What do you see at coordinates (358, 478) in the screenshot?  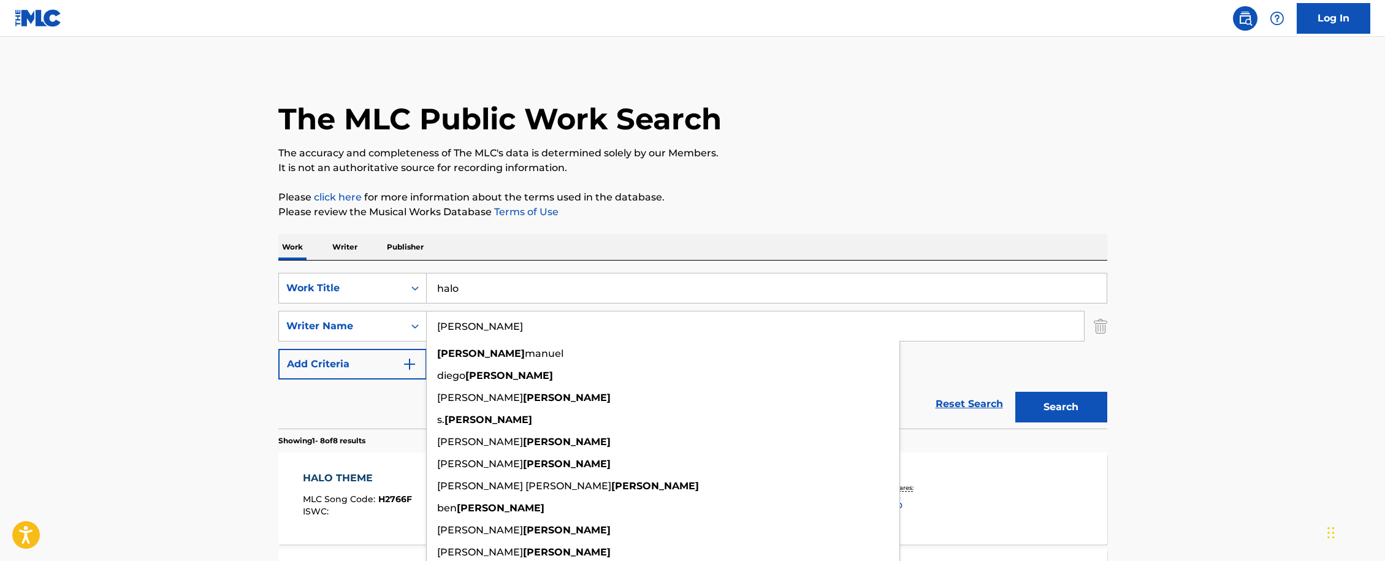 I see `div: HALO THEME` at bounding box center [358, 478].